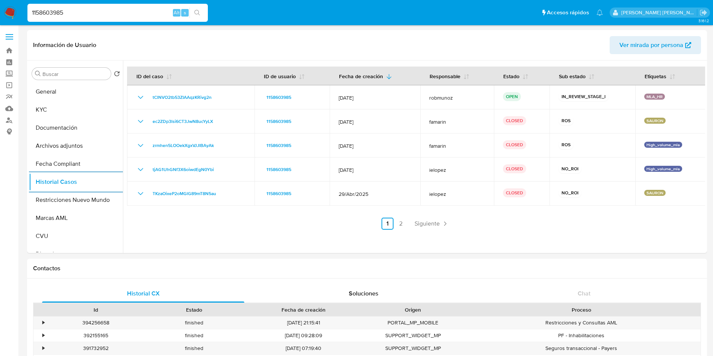  Describe the element at coordinates (76, 236) in the screenshot. I see `button: CVU` at that location.